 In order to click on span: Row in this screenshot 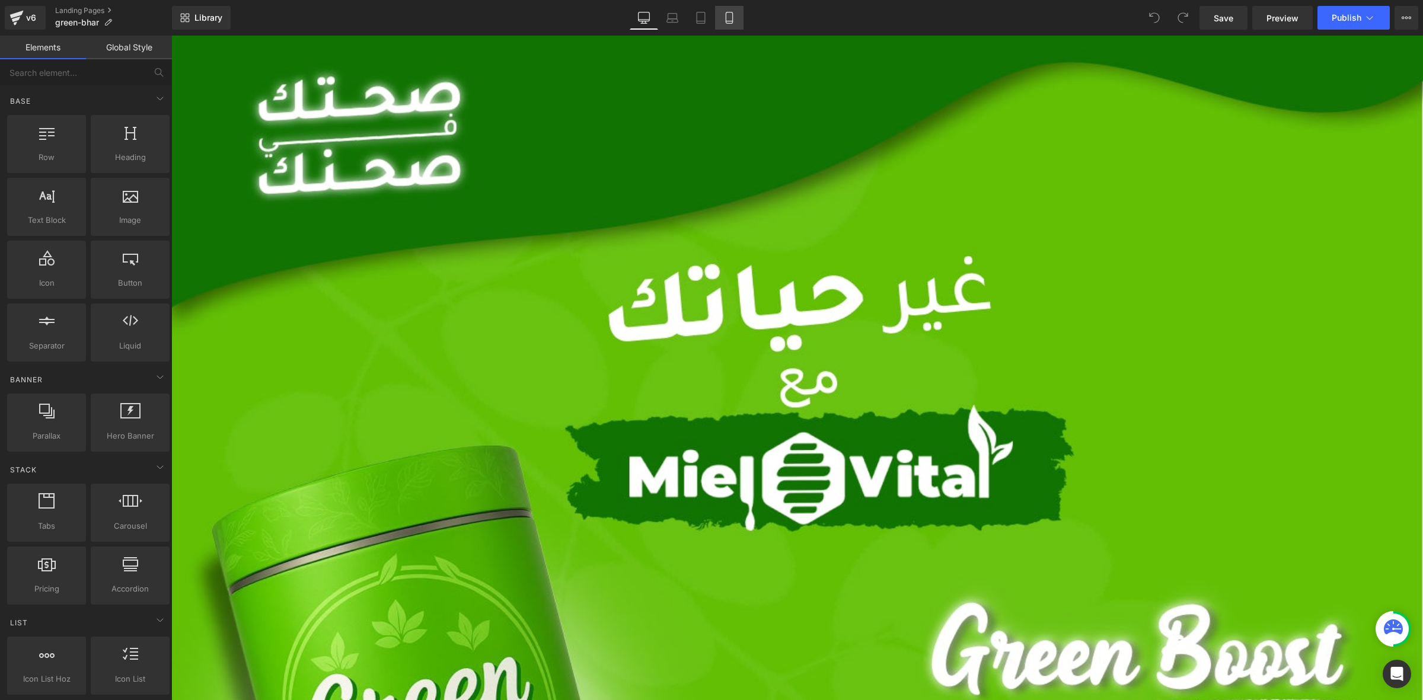, I will do `click(46, 157)`.